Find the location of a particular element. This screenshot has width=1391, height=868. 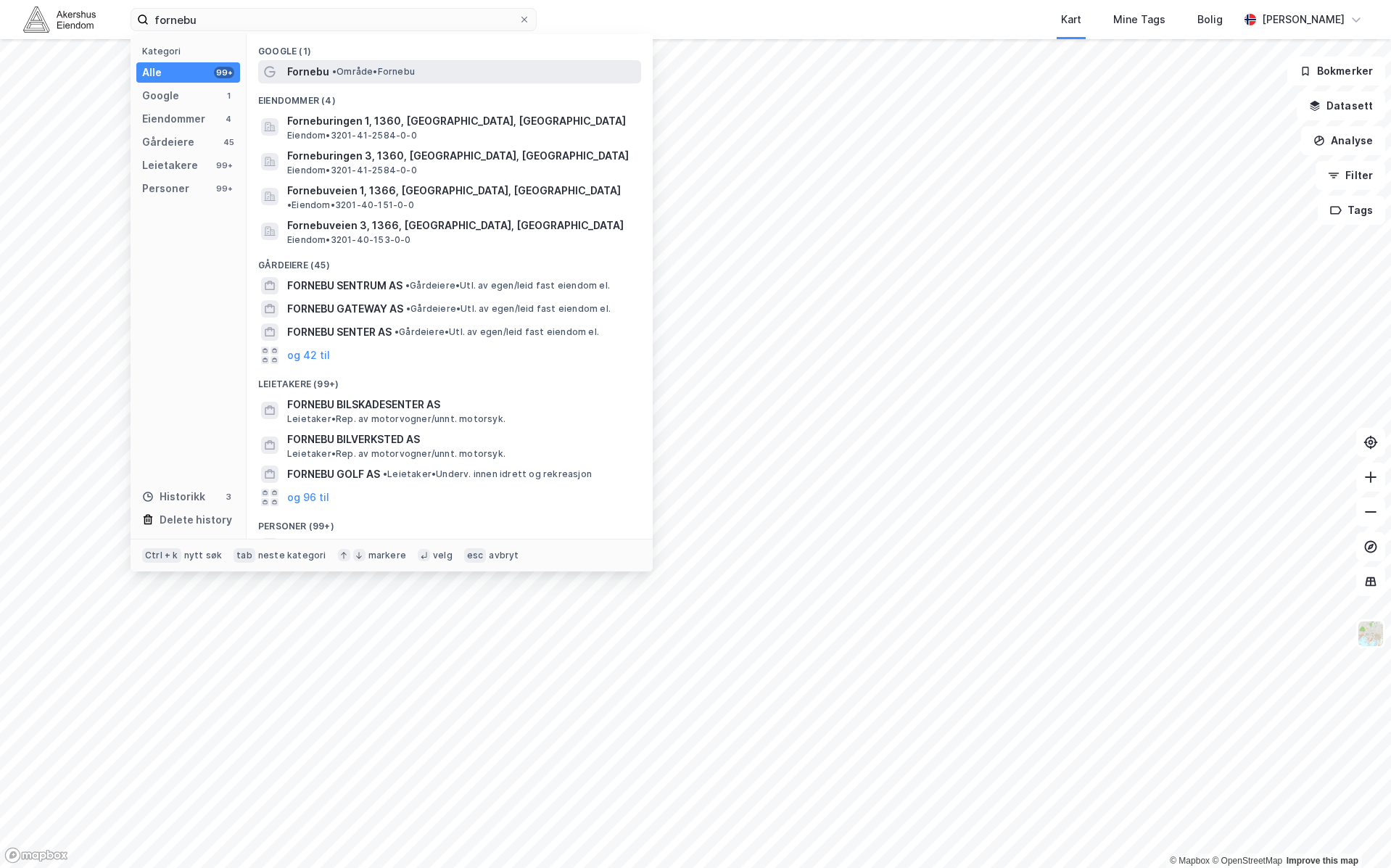

img: Z is located at coordinates (1370, 634).